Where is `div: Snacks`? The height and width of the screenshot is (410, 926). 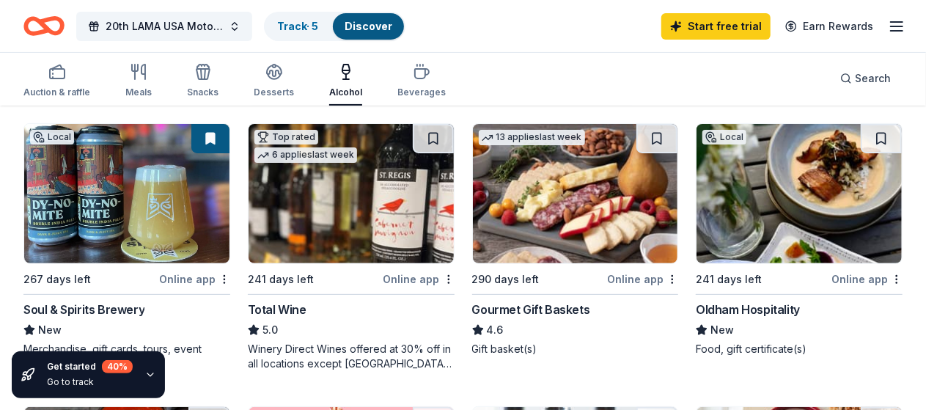 div: Snacks is located at coordinates (202, 92).